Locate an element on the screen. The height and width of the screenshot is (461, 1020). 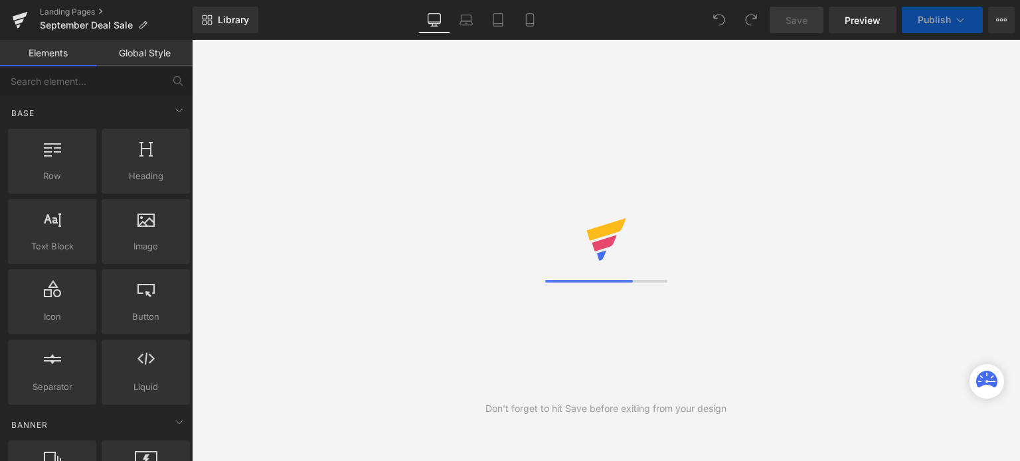
button: More is located at coordinates (1001, 20).